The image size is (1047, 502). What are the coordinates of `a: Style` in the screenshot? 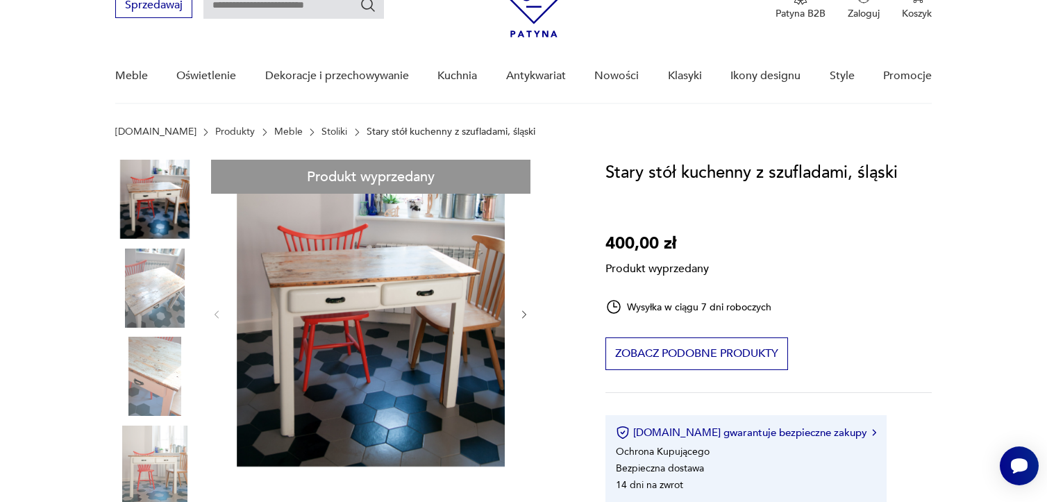 It's located at (842, 76).